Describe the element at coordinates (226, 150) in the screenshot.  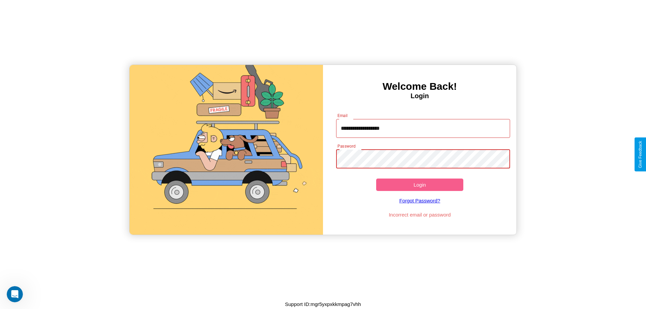
I see `img: gif` at that location.